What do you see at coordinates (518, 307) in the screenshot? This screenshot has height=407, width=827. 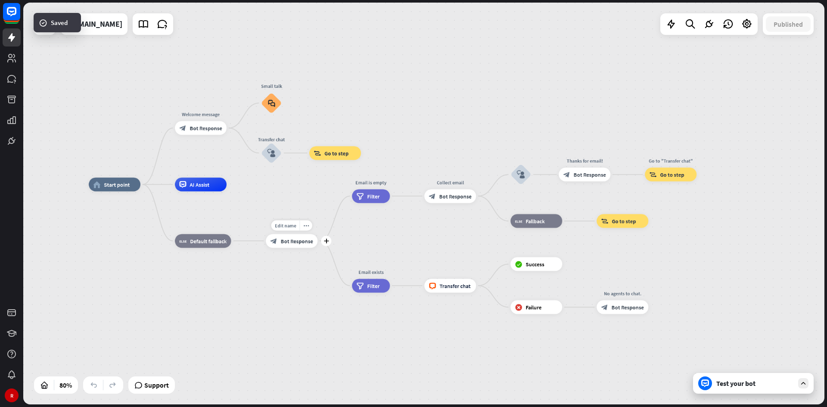 I see `i: block_failure` at bounding box center [518, 307].